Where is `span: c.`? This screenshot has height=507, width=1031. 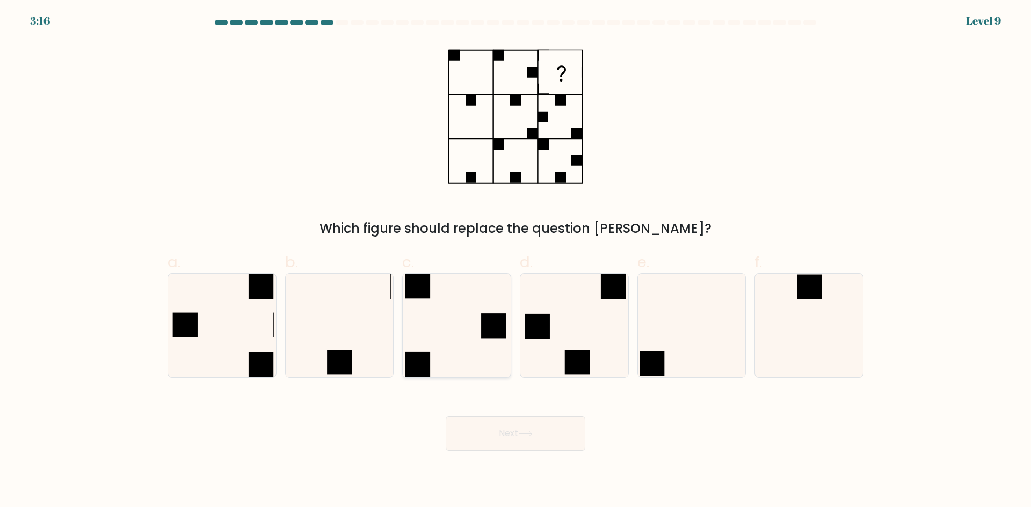 span: c. is located at coordinates (408, 262).